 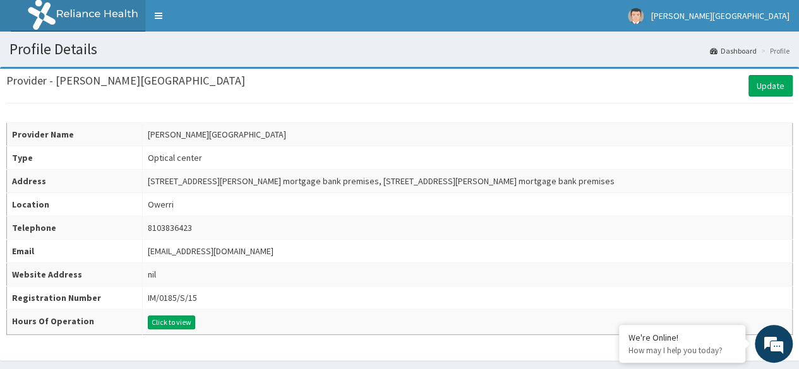 I want to click on div: IM/0185/S/15, so click(x=172, y=298).